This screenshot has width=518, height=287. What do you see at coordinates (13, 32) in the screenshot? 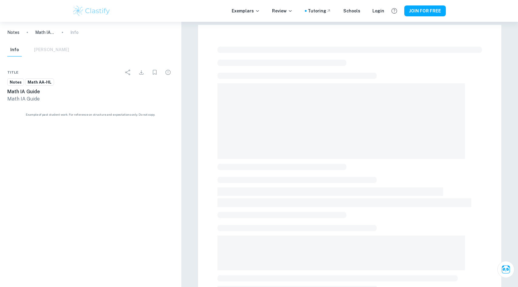
I see `p: Notes` at bounding box center [13, 32].